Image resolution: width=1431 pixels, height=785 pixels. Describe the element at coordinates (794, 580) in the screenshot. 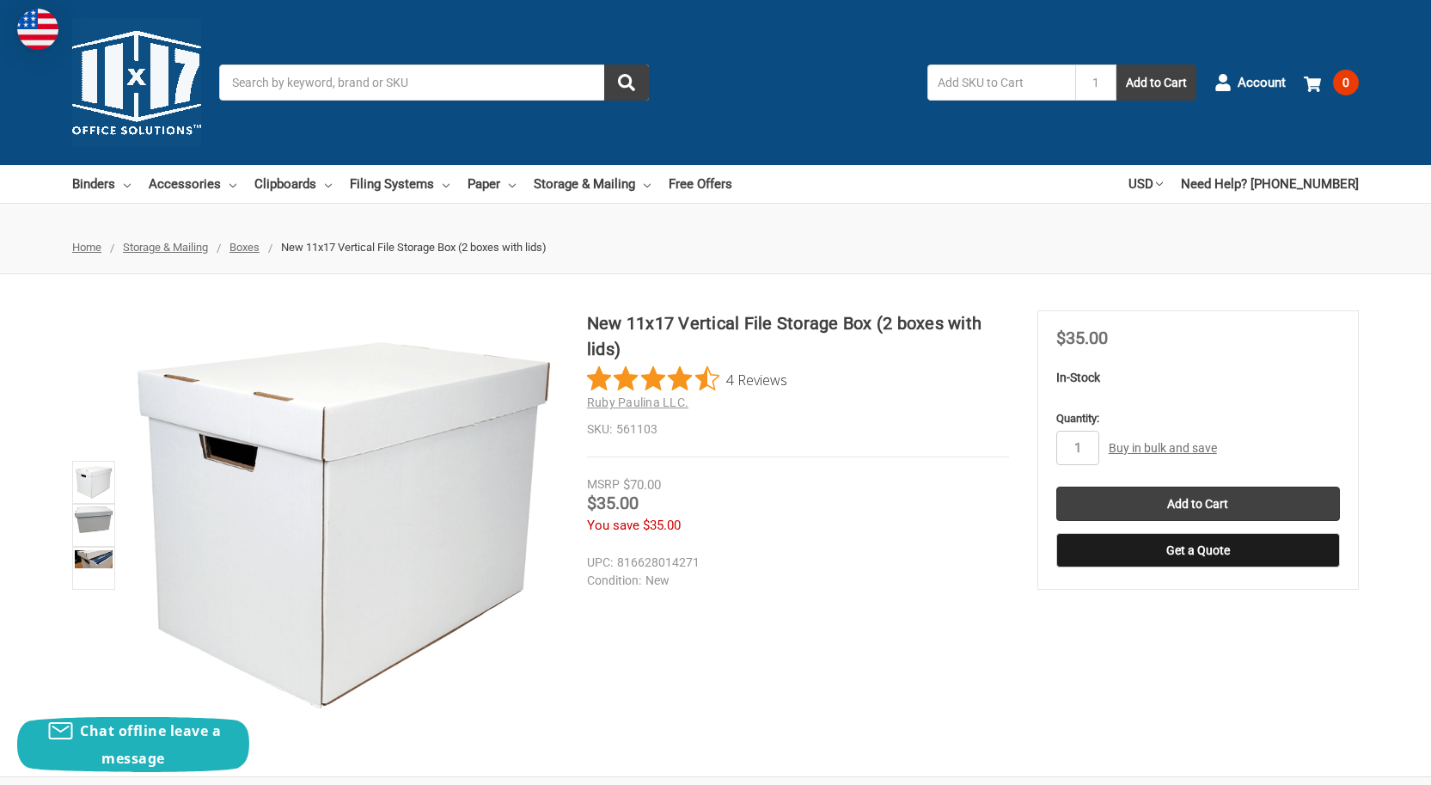

I see `dd: New` at that location.